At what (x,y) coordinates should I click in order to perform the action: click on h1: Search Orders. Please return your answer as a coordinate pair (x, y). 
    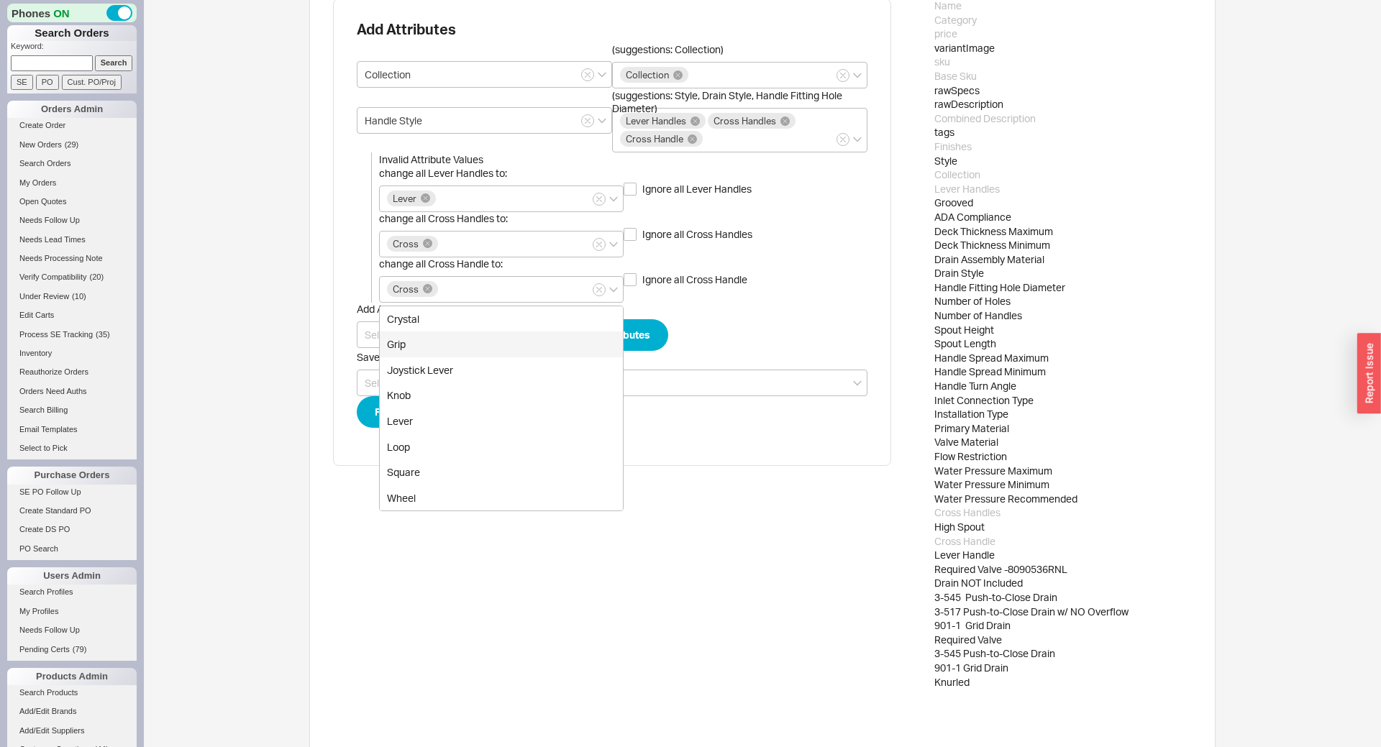
    Looking at the image, I should click on (72, 33).